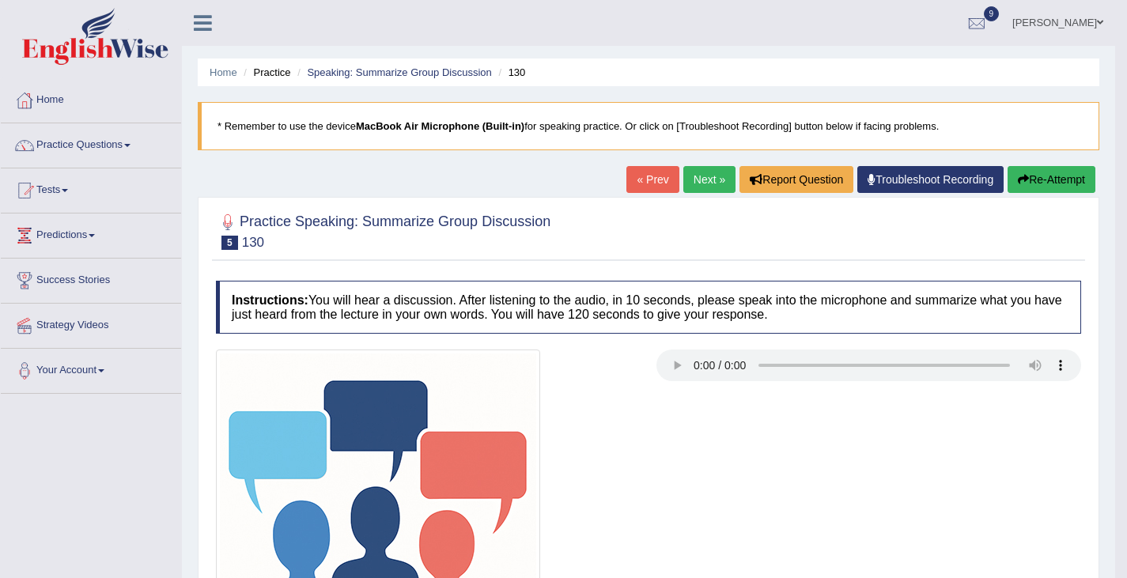 The height and width of the screenshot is (578, 1127). I want to click on li: 130, so click(509, 72).